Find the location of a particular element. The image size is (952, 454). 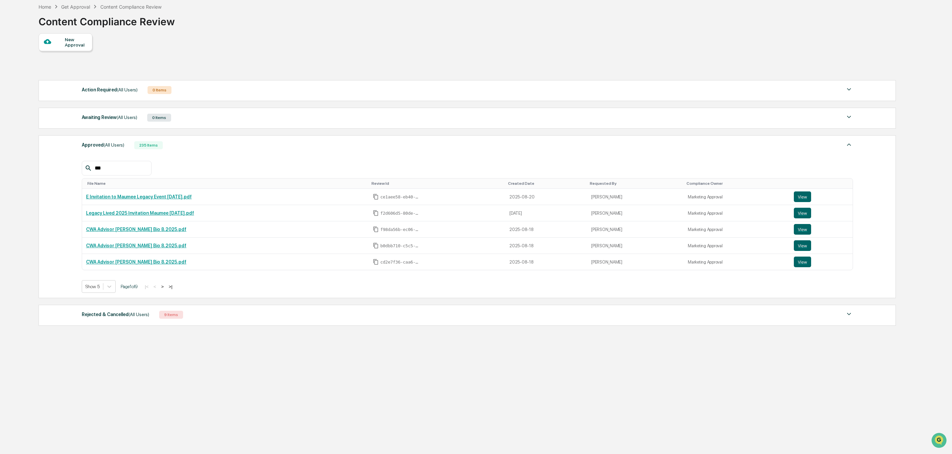

span: Page 1 of 9 is located at coordinates (129, 286).